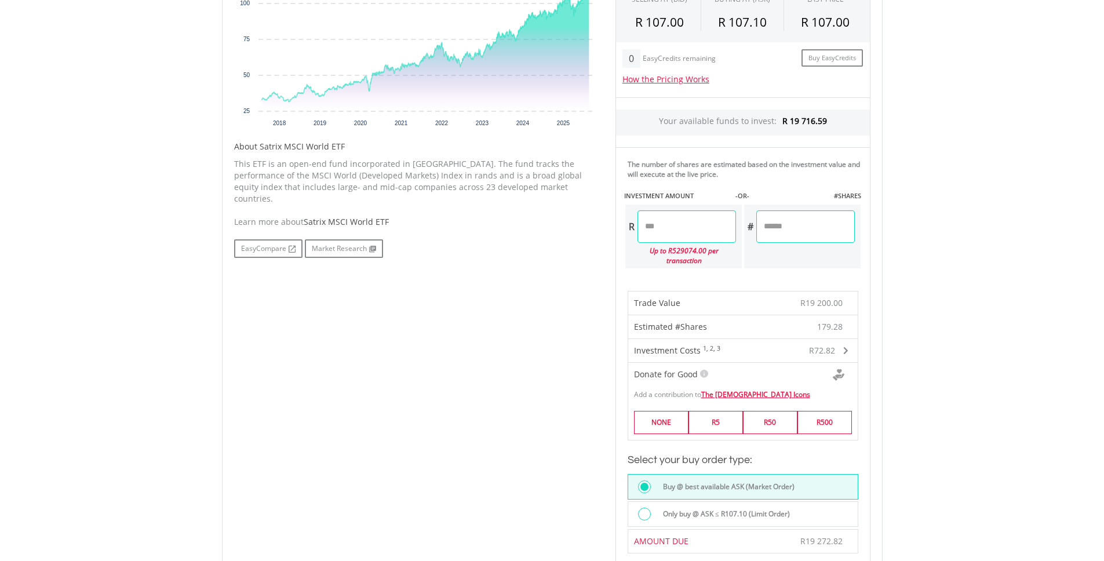 The width and height of the screenshot is (1104, 561). Describe the element at coordinates (631, 59) in the screenshot. I see `div: 0` at that location.